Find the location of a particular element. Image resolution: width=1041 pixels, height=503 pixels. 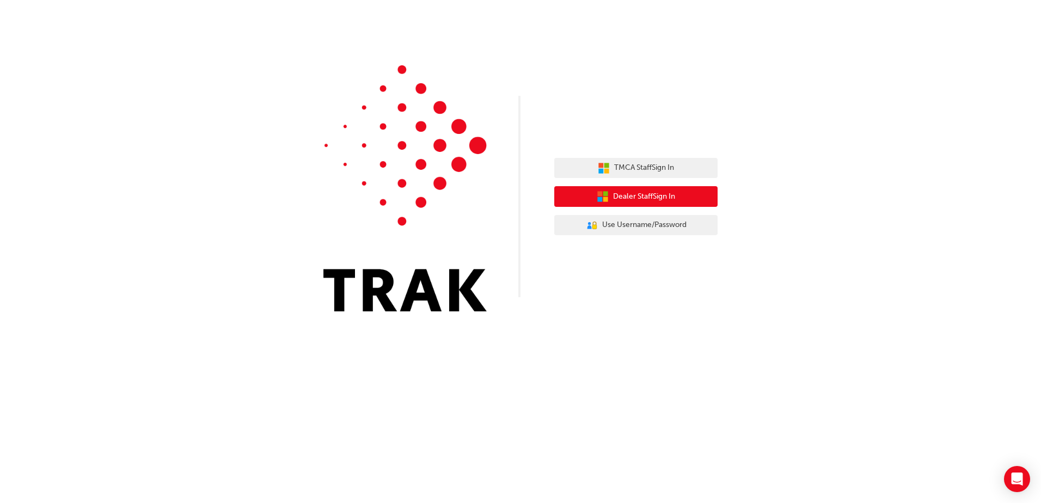

button: Dealer StaffSign In is located at coordinates (636, 197).